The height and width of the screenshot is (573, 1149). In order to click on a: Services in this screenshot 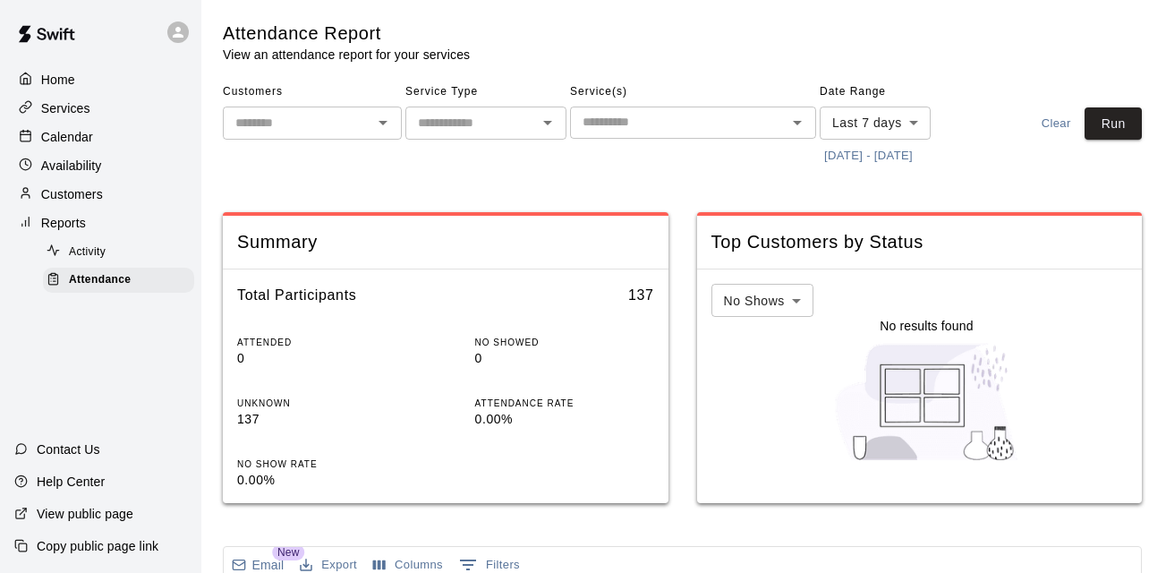, I will do `click(100, 108)`.